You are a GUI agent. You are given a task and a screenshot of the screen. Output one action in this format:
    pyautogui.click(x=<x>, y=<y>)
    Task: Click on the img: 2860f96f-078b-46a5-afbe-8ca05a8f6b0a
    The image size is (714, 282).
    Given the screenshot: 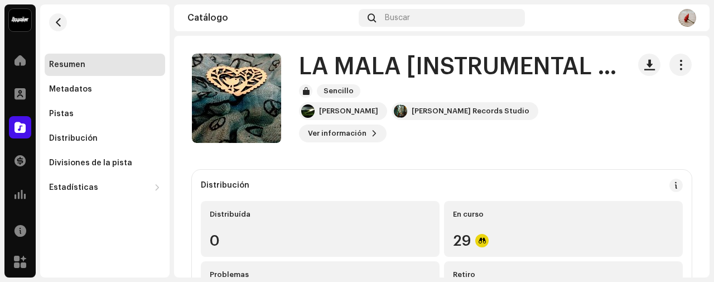 What is the action you would take?
    pyautogui.click(x=308, y=111)
    